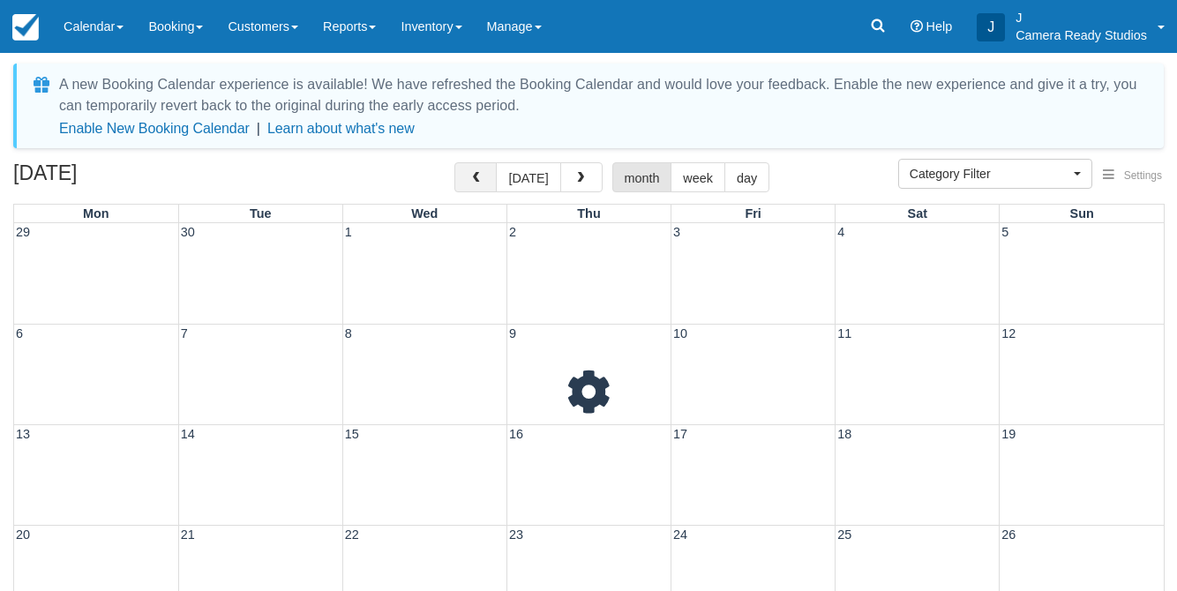 This screenshot has width=1177, height=591. What do you see at coordinates (845, 434) in the screenshot?
I see `span: 18` at bounding box center [845, 434].